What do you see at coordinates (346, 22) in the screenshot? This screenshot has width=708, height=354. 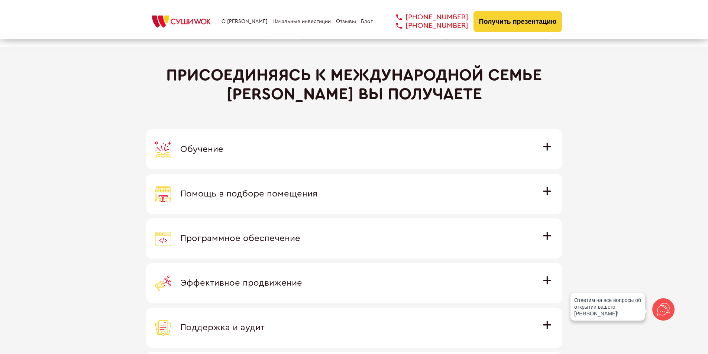 I see `a: Отзывы` at bounding box center [346, 22].